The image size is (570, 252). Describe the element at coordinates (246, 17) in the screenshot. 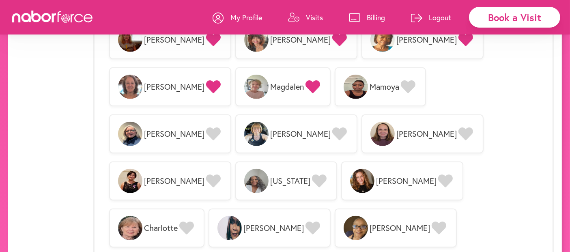

I see `p: My Profile` at that location.